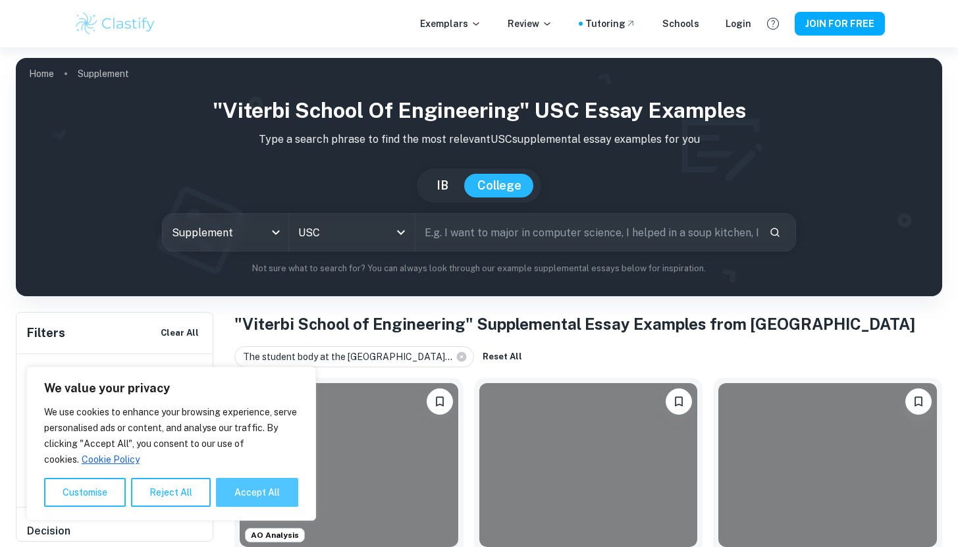 Image resolution: width=958 pixels, height=547 pixels. I want to click on button: Reject All, so click(171, 493).